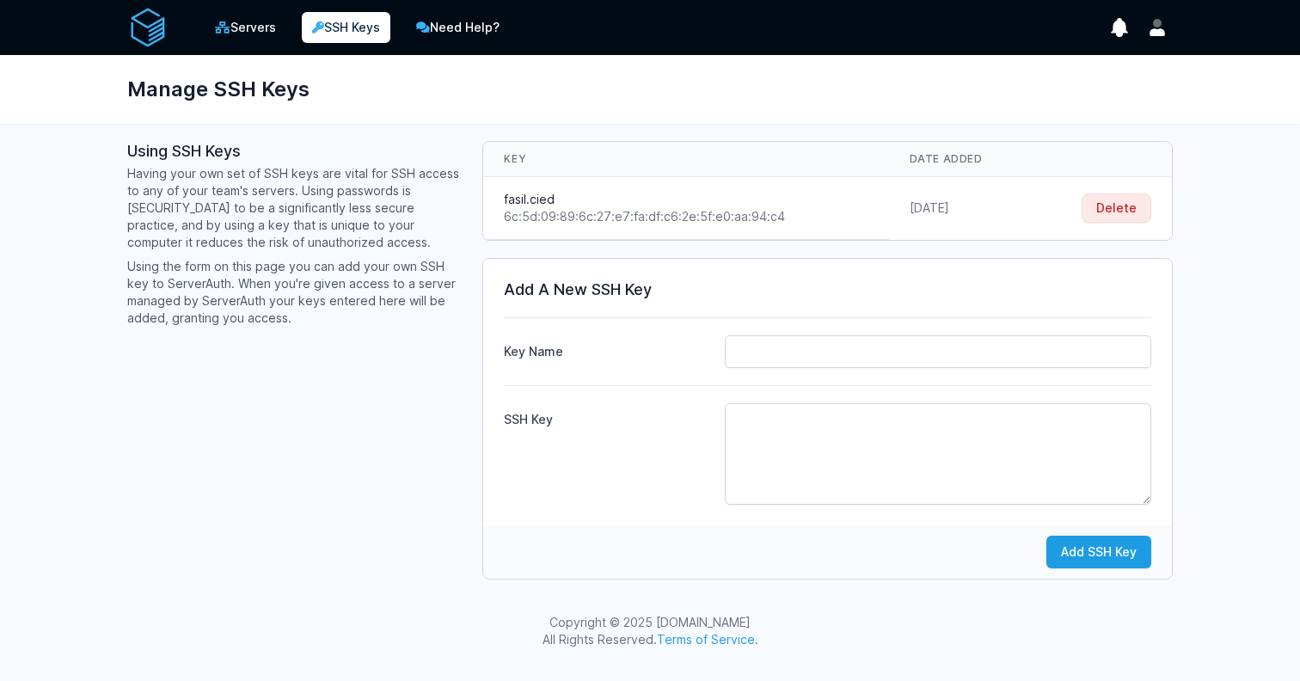 The image size is (1300, 681). I want to click on button: Delete, so click(1116, 208).